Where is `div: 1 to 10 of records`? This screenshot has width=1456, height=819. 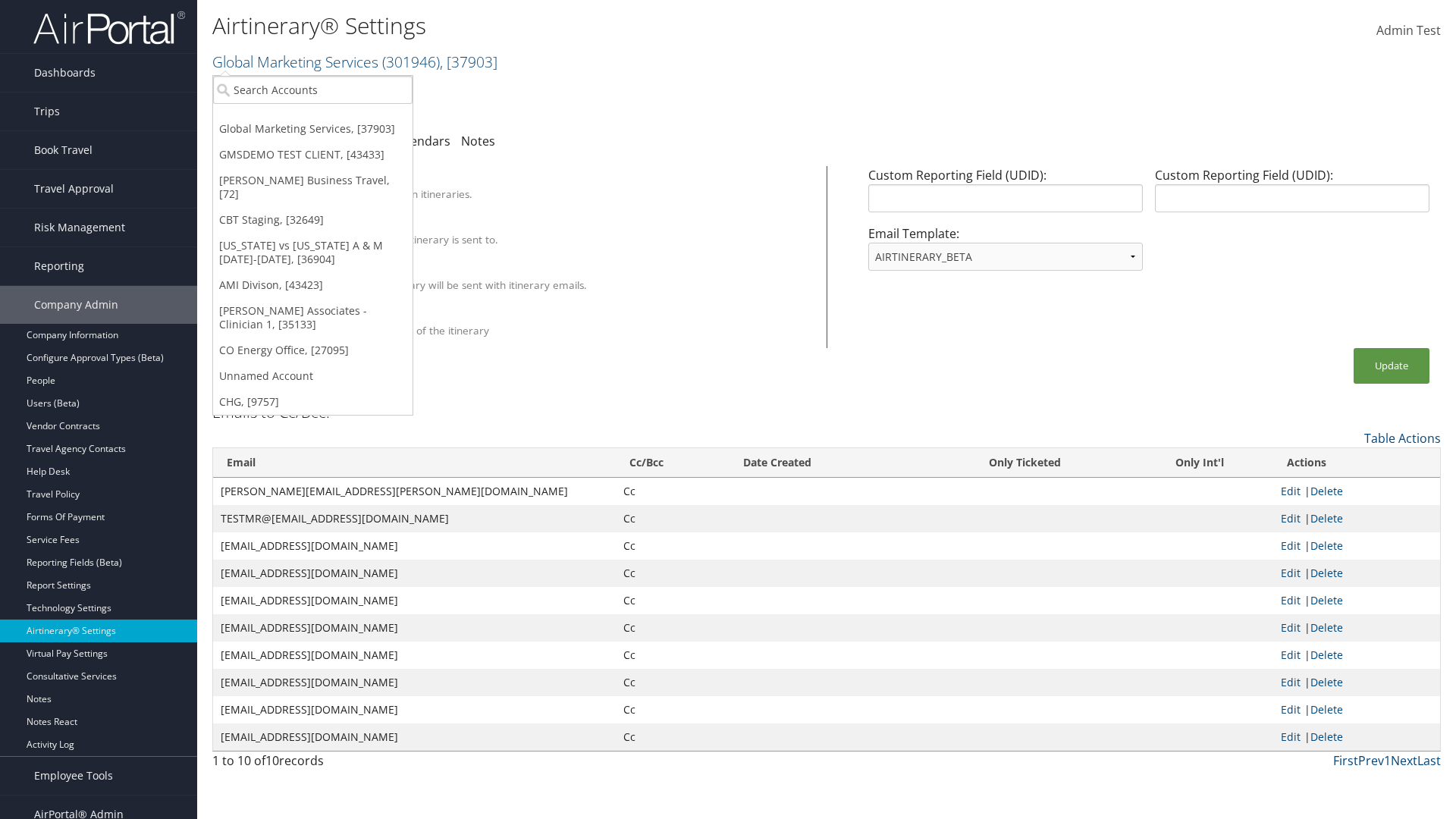
div: 1 to 10 of records is located at coordinates (361, 764).